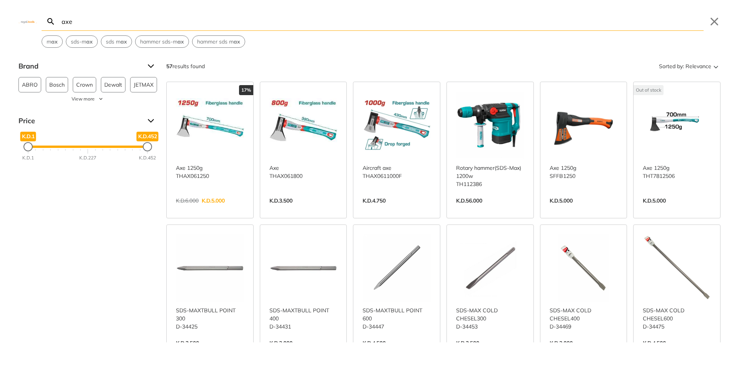 The image size is (739, 367). Describe the element at coordinates (80, 121) in the screenshot. I see `span: Price` at that location.